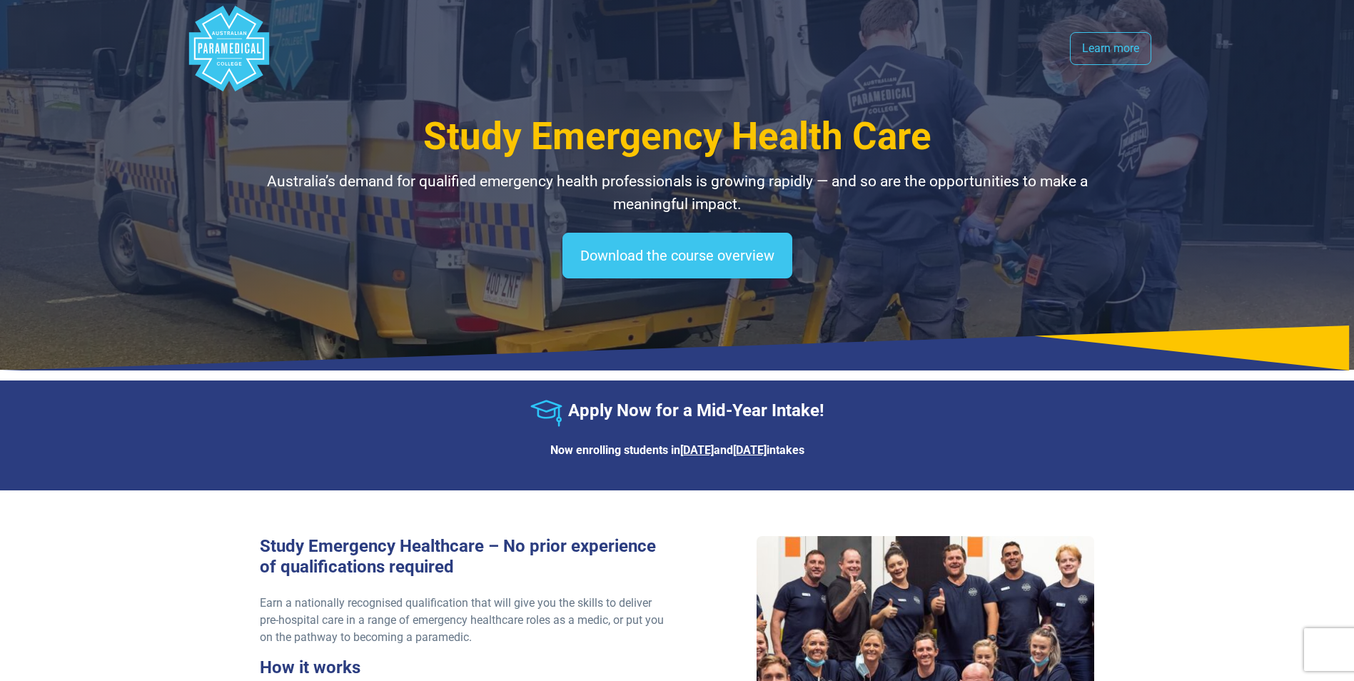 This screenshot has width=1354, height=681. What do you see at coordinates (464, 667) in the screenshot?
I see `h3: How it works` at bounding box center [464, 667].